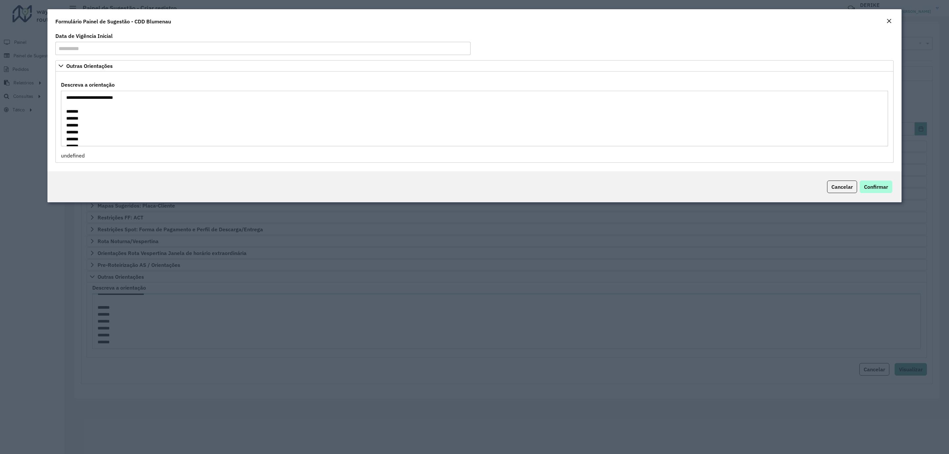  I want to click on h4: Formulário Painel de Sugestão - CDD Blumenau, so click(113, 21).